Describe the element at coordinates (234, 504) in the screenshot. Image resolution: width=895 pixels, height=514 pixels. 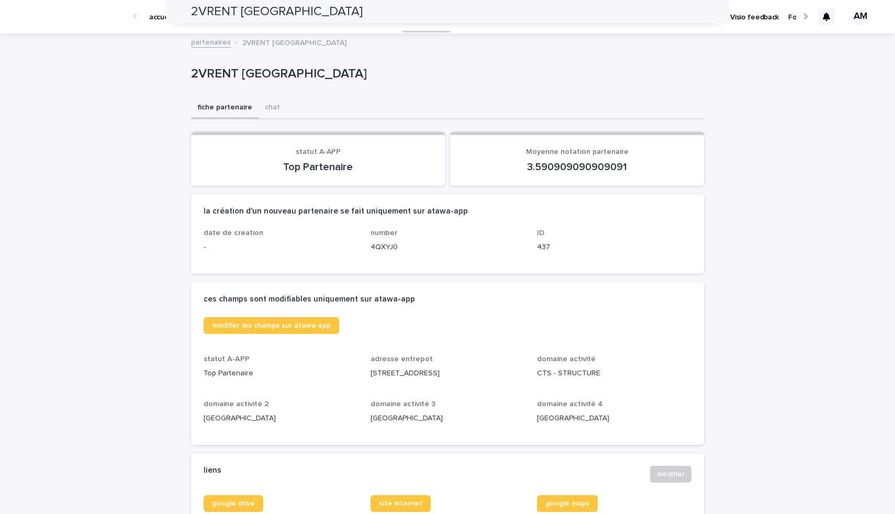
I see `a: google drive` at that location.